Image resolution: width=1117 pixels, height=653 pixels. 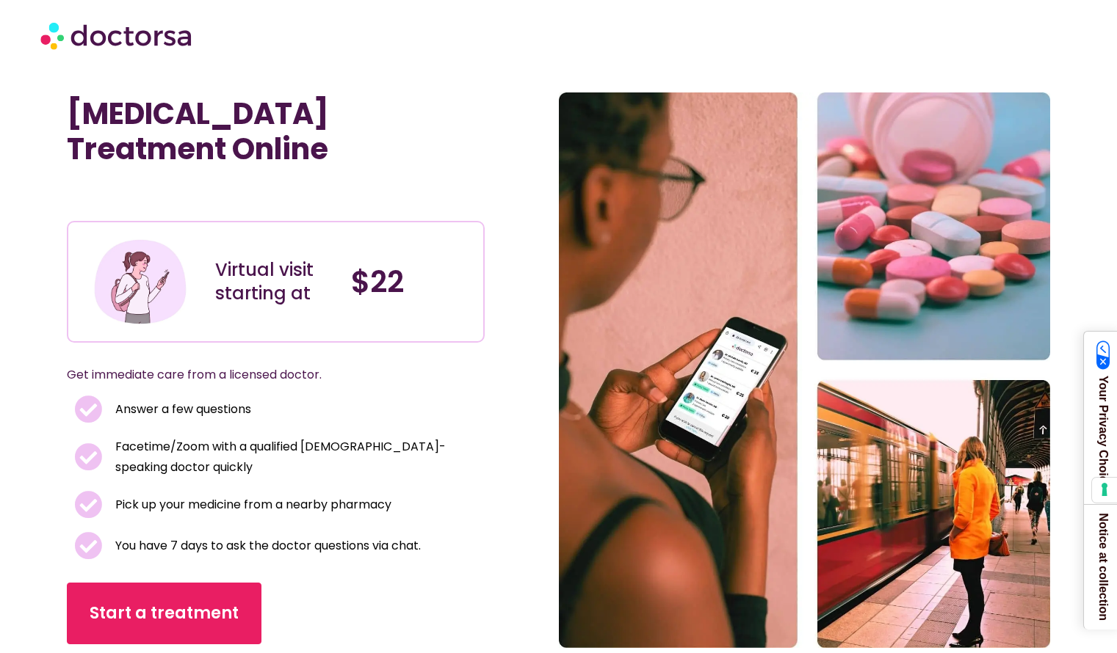 What do you see at coordinates (1104, 490) in the screenshot?
I see `button: Your consent preferences for tracking technologies` at bounding box center [1104, 490].